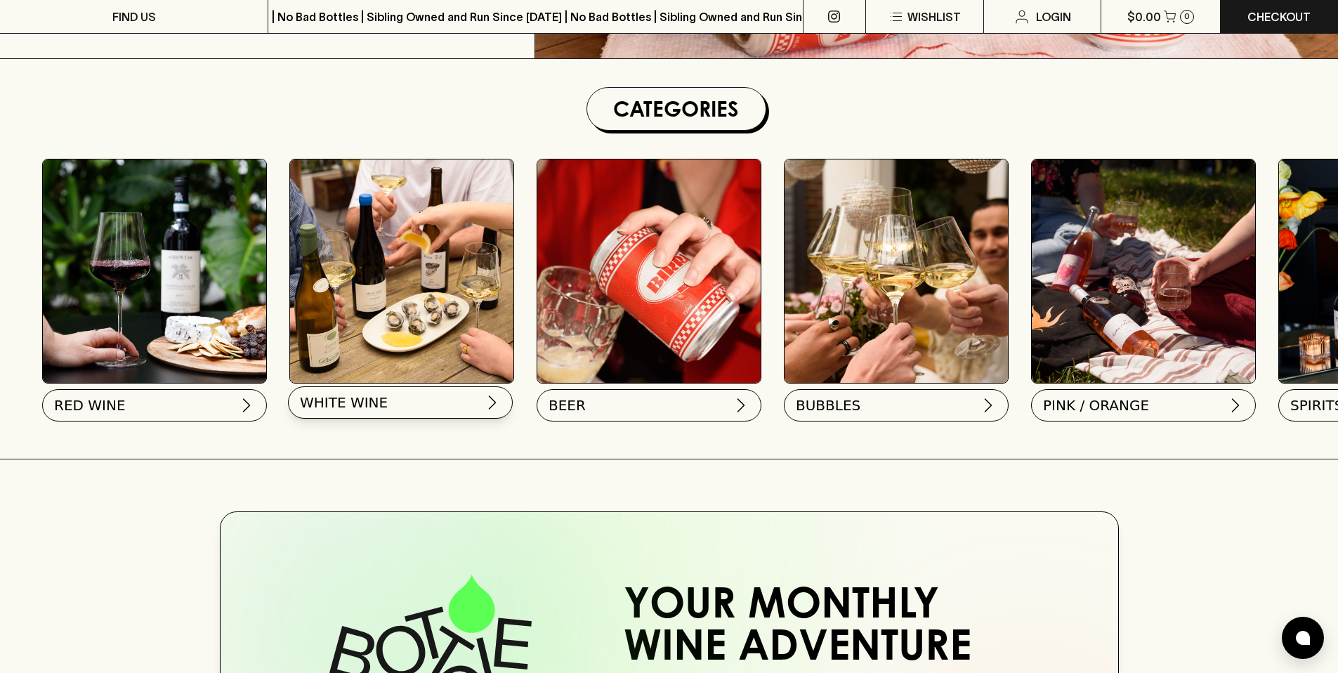  I want to click on img: optimise, so click(402, 271).